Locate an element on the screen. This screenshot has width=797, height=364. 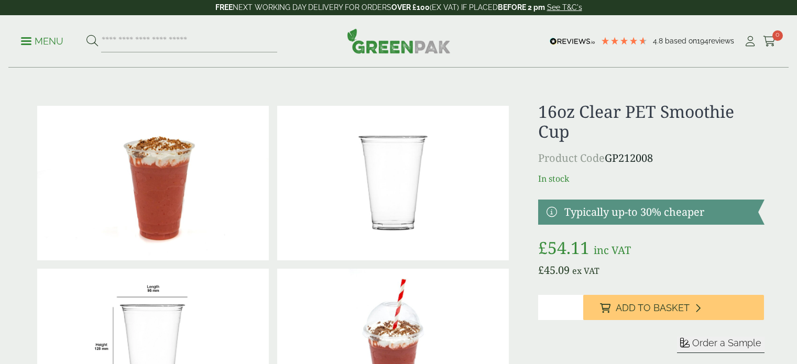
bdi: 45.09 is located at coordinates (554, 270).